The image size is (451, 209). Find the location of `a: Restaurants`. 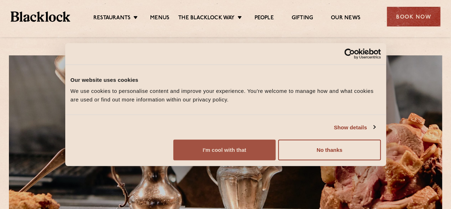

a: Restaurants is located at coordinates (112, 19).